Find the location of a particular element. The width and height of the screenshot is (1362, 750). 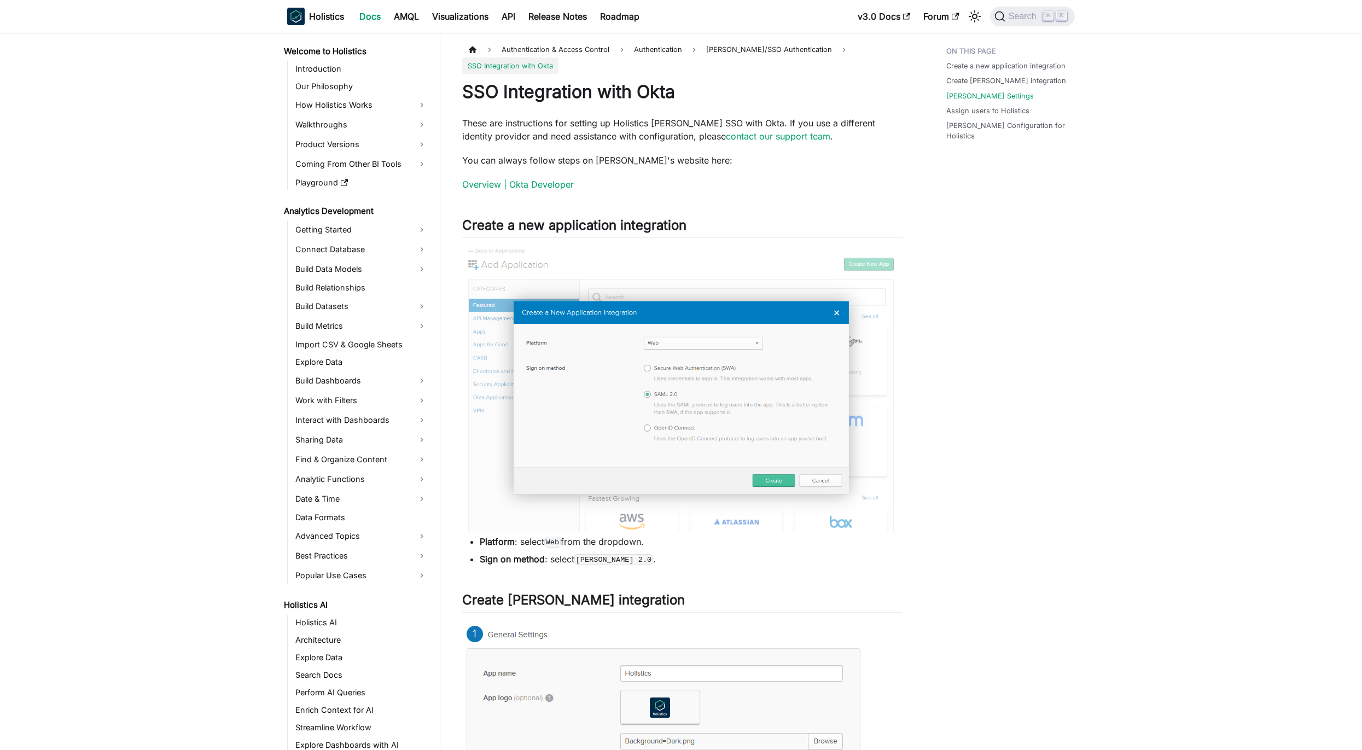

li: : select from the dropdown. is located at coordinates (691, 542).